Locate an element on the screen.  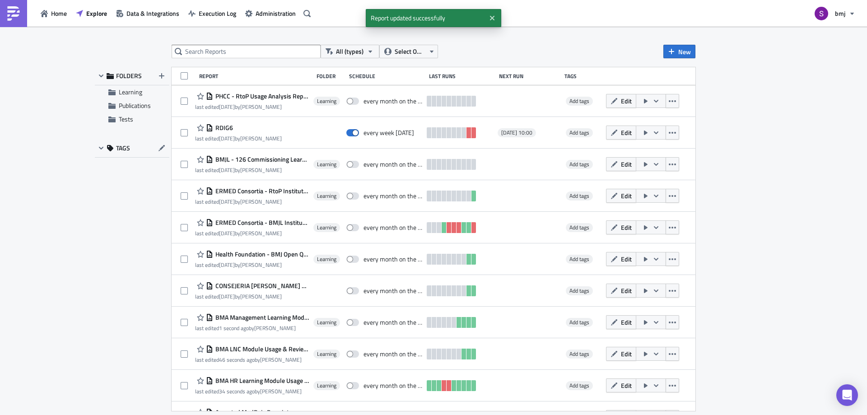
button: bmj is located at coordinates (835, 14).